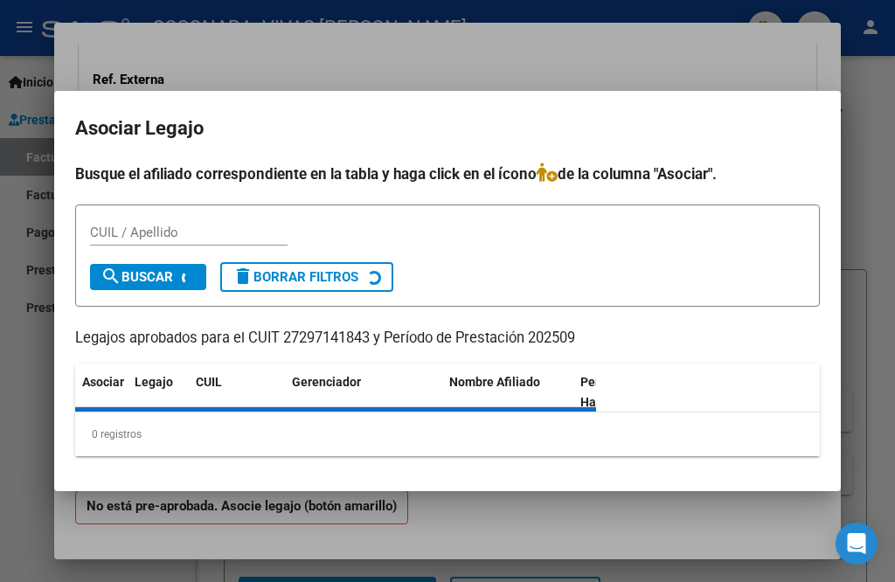  Describe the element at coordinates (237, 392) in the screenshot. I see `datatable-header-cell: CUIL` at that location.